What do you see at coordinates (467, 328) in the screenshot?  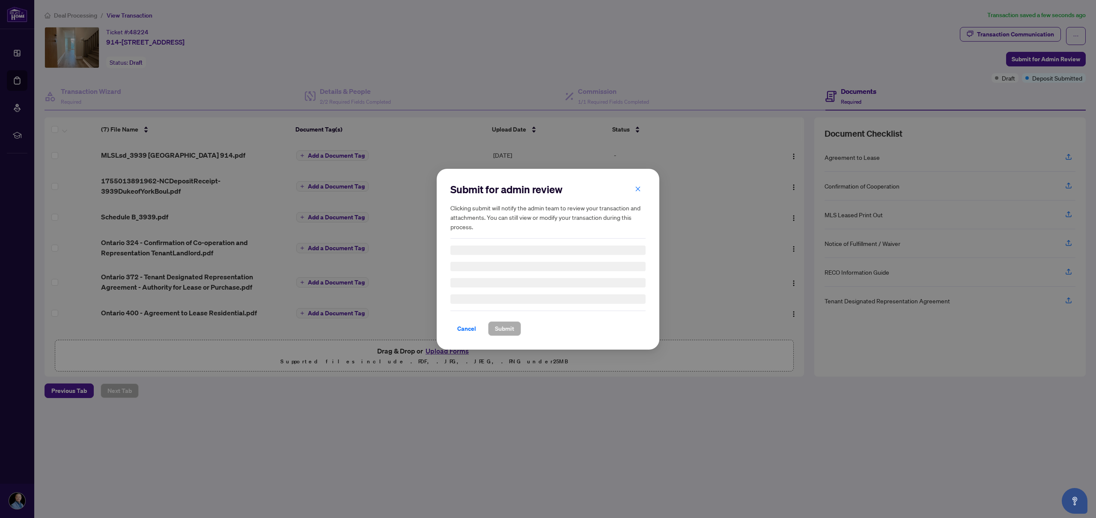 I see `span: Cancel` at bounding box center [467, 328].